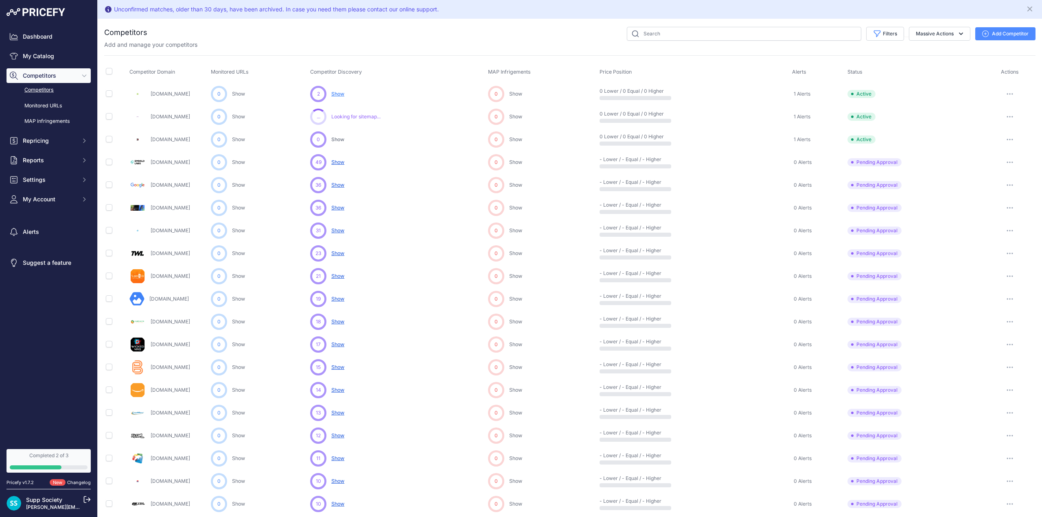 The width and height of the screenshot is (1042, 517). Describe the element at coordinates (36, 12) in the screenshot. I see `img: Pricefy Logo` at that location.